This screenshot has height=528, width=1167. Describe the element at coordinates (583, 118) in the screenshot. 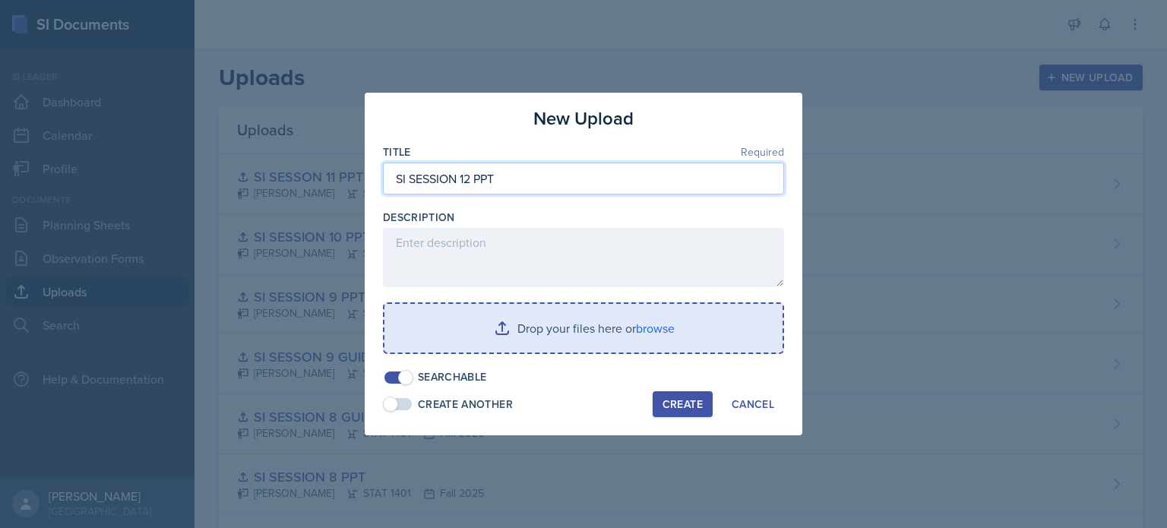

I see `h3: New Upload` at that location.